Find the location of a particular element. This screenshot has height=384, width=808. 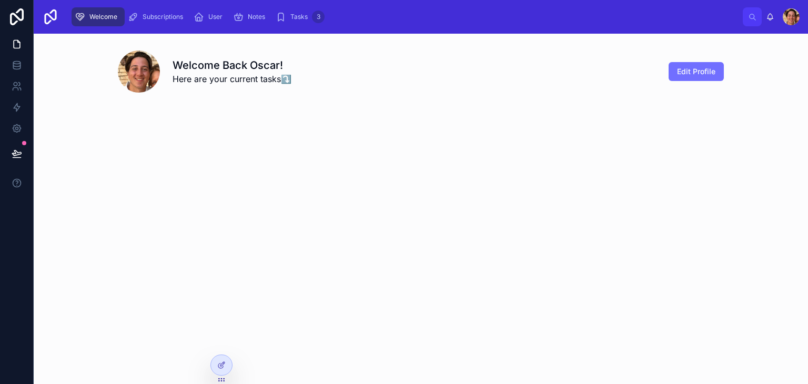

a: Welcome is located at coordinates (98, 17).